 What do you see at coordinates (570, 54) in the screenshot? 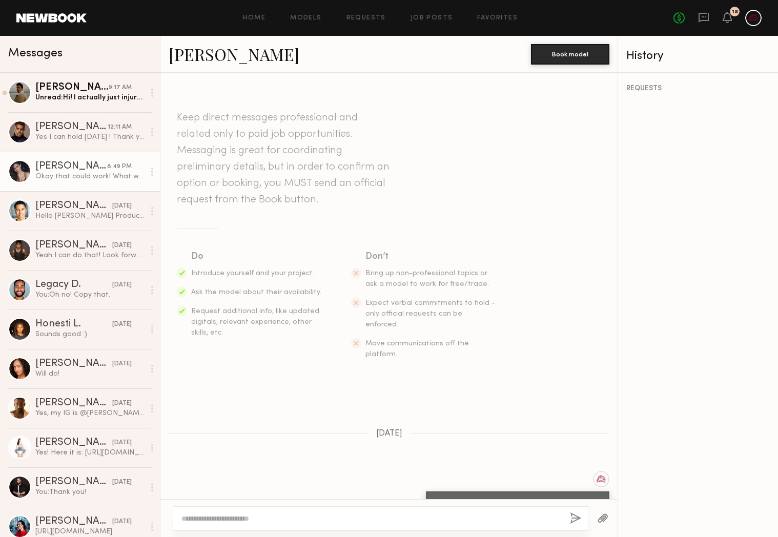
I see `button: Book model` at bounding box center [570, 54].